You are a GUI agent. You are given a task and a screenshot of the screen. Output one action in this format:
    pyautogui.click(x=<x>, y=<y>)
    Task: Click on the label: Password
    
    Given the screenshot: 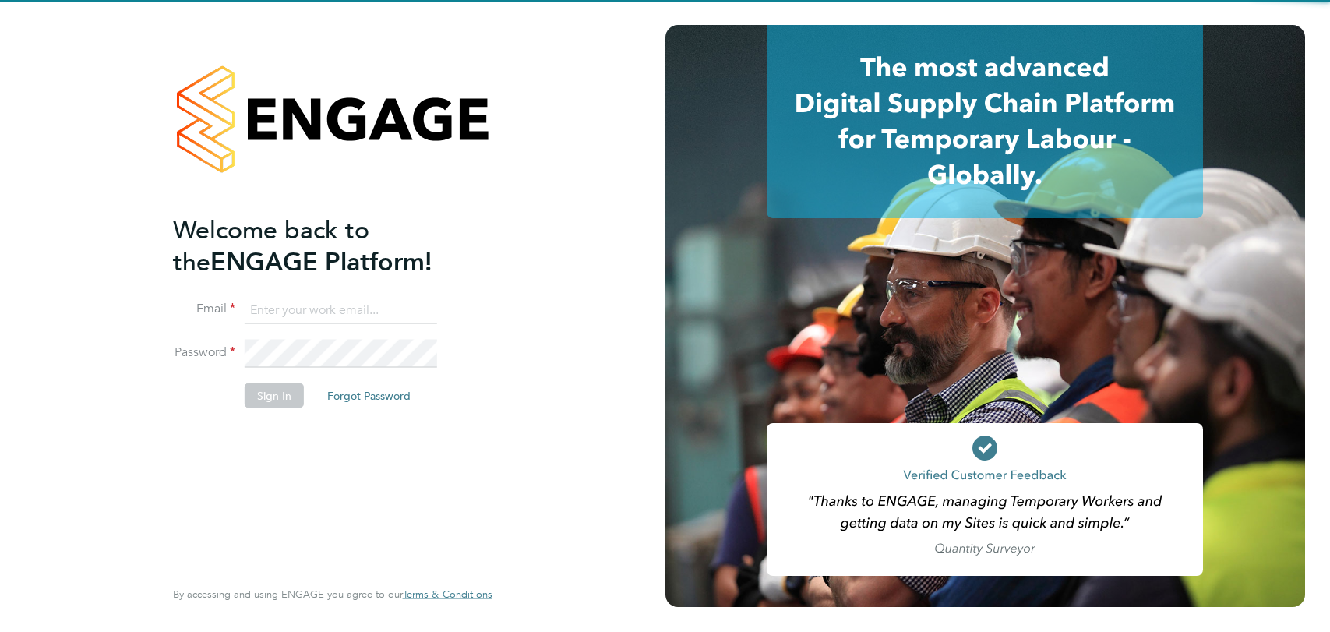 What is the action you would take?
    pyautogui.click(x=204, y=352)
    